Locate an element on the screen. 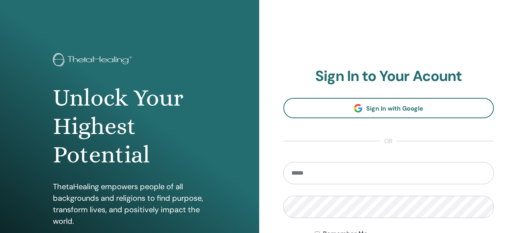 The image size is (518, 233). h2: Sign In to Your Acount is located at coordinates (389, 76).